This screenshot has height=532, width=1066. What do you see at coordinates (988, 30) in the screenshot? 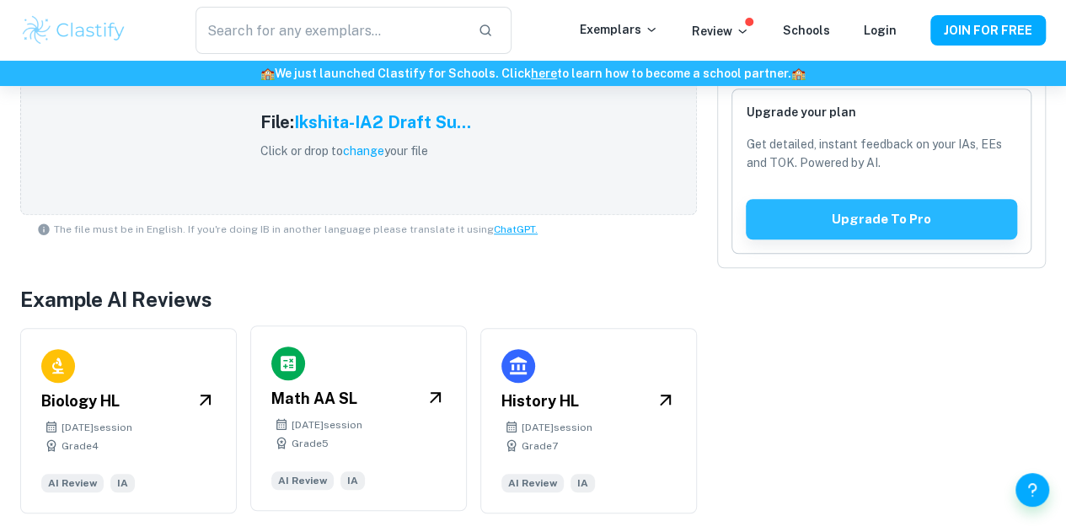
I see `button: JOIN FOR FREE` at bounding box center [988, 30].